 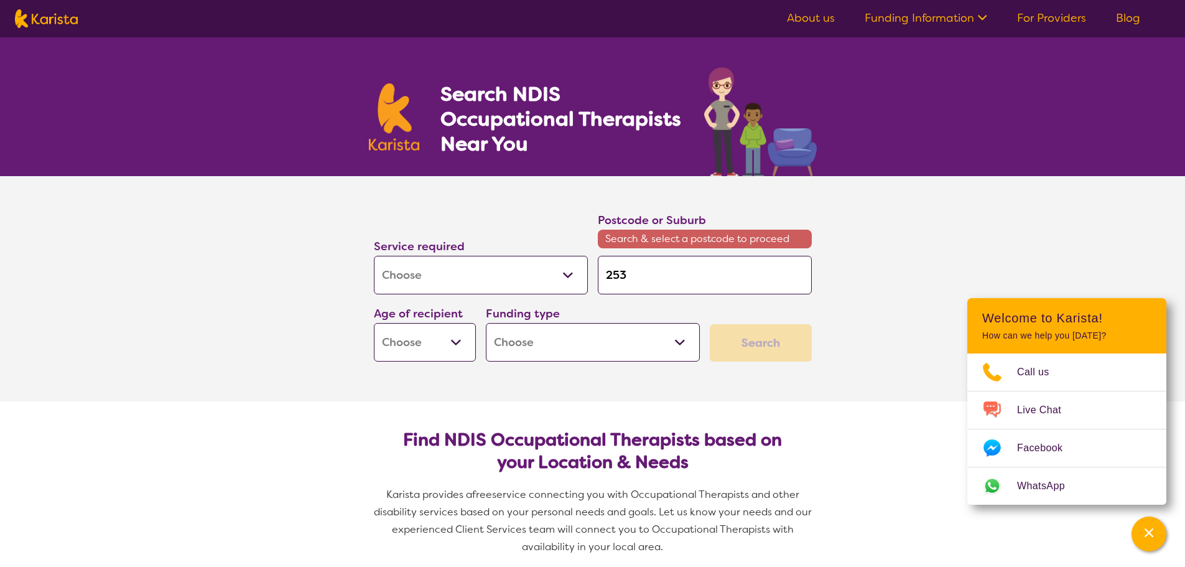 I want to click on span: Karista provides a, so click(x=429, y=494).